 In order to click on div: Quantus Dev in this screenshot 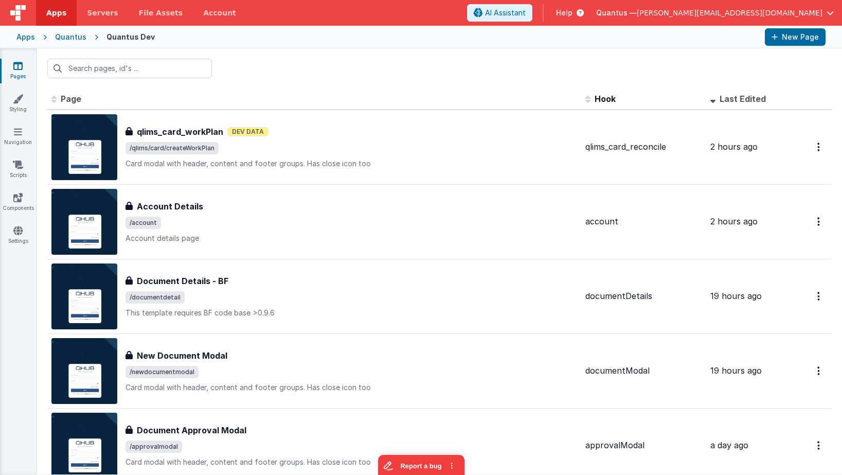, I will do `click(131, 37)`.